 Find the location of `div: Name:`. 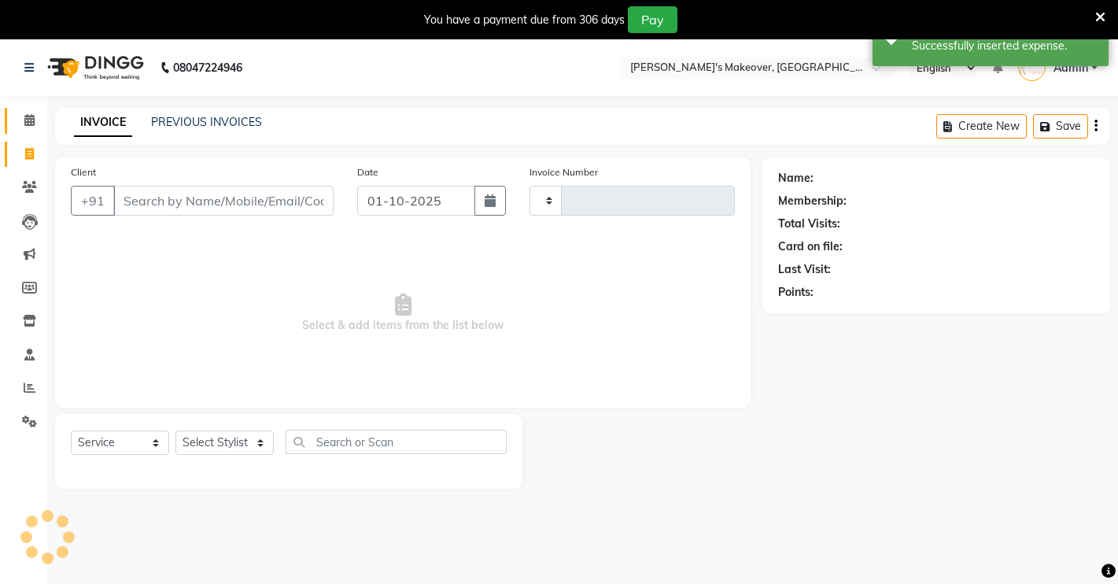

div: Name: is located at coordinates (796, 178).